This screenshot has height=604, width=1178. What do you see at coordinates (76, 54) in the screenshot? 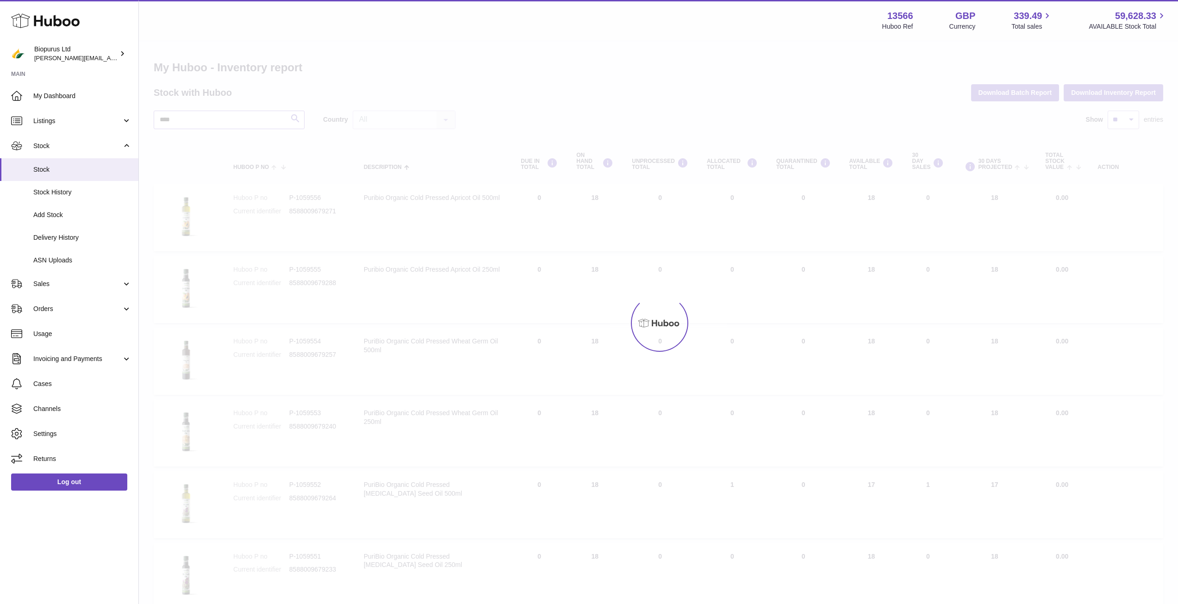
I see `div: Biopurus Ltd` at bounding box center [76, 54].